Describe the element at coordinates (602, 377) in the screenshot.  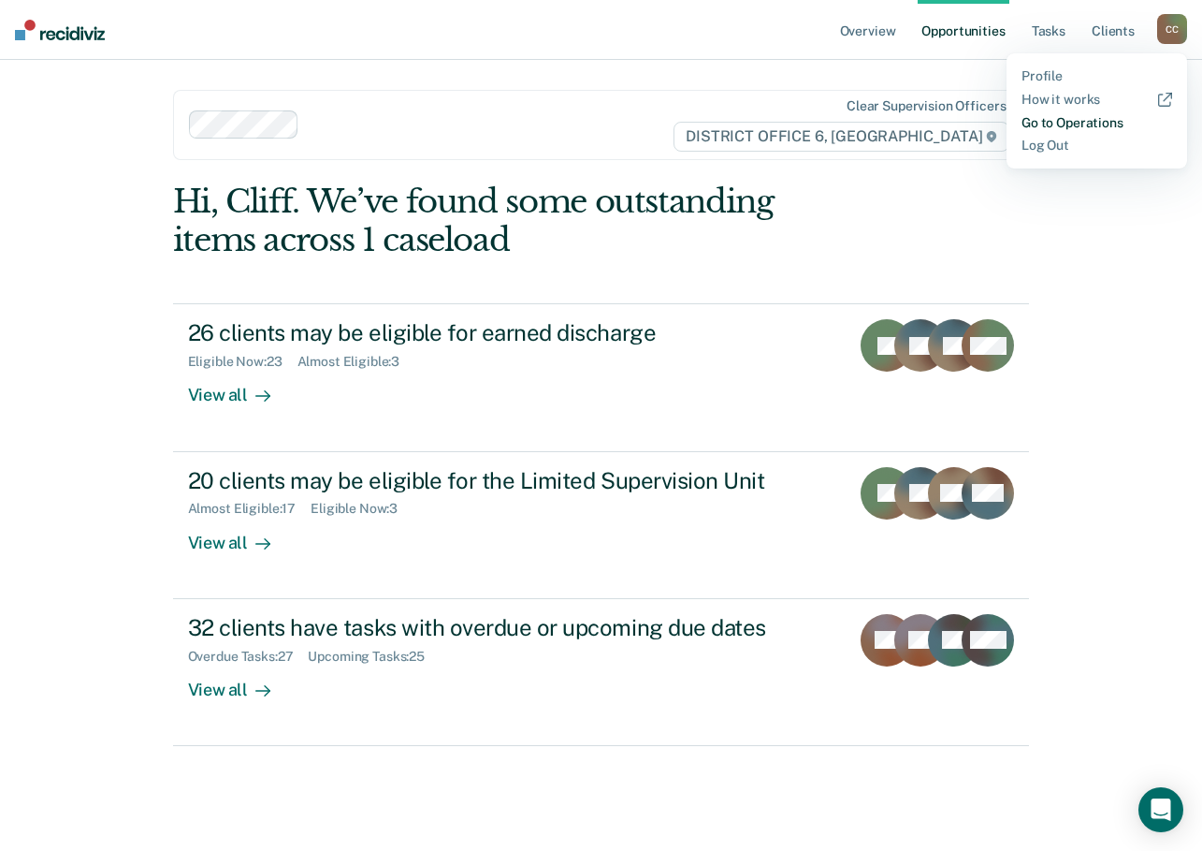
I see `a: 26 clients may be eligible for earned dischargeEligible Now:23Almost Eligible:3View all` at that location.